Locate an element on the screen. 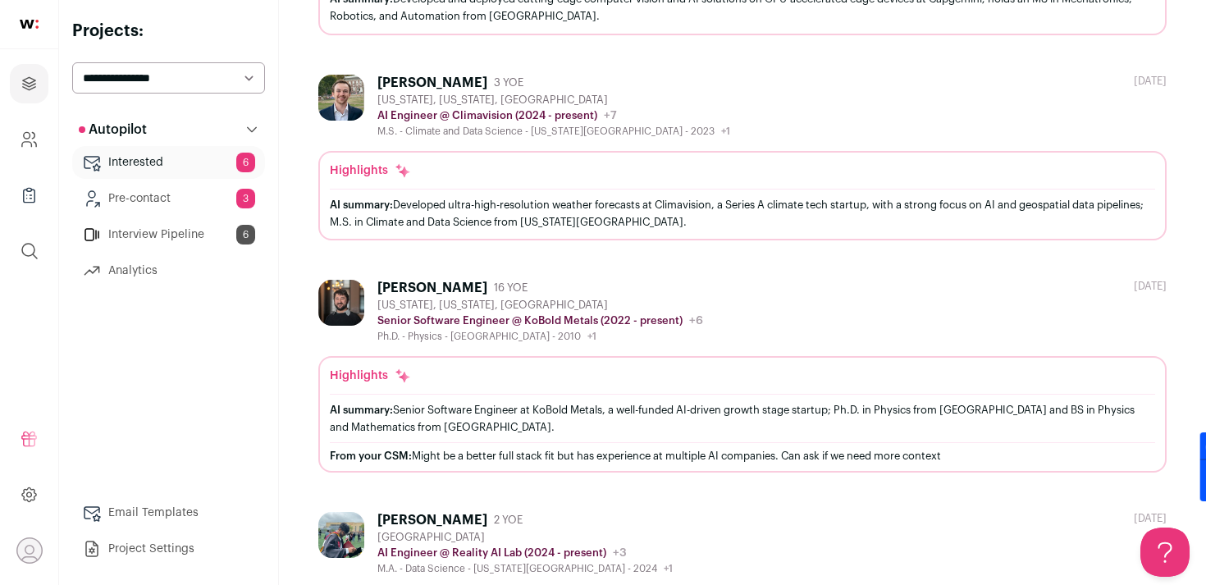 Image resolution: width=1206 pixels, height=585 pixels. a: Pre-contact3 is located at coordinates (168, 198).